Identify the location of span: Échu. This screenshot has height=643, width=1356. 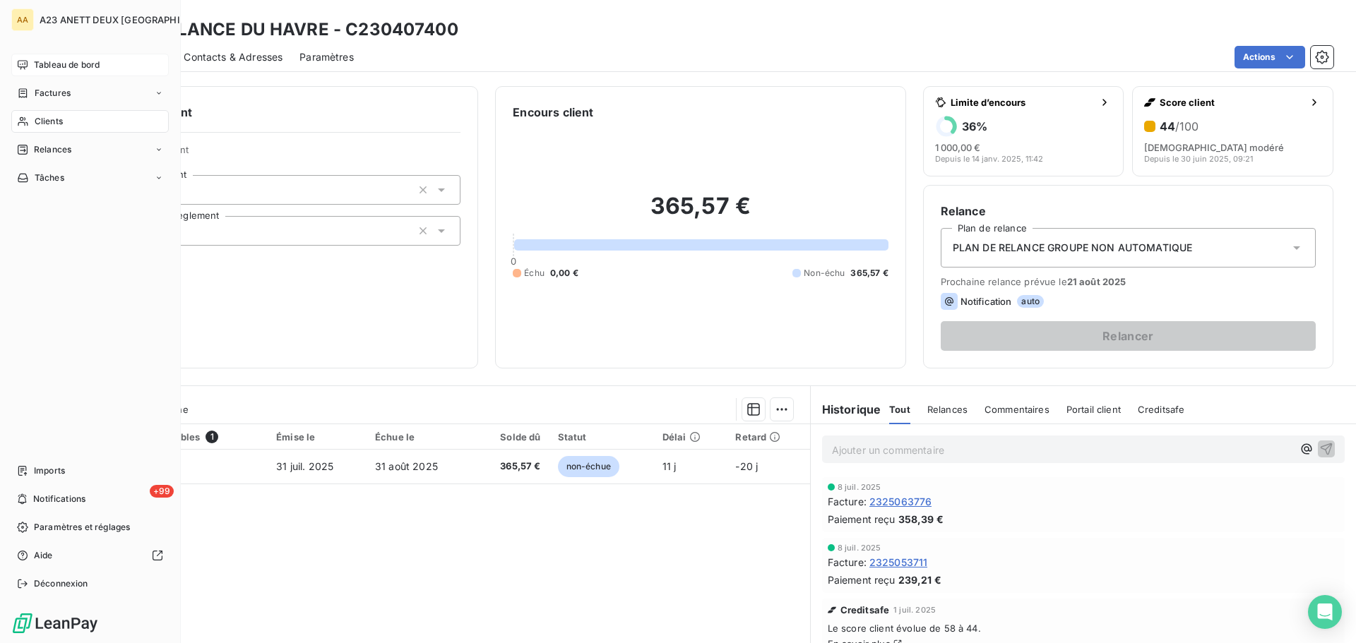
(534, 273).